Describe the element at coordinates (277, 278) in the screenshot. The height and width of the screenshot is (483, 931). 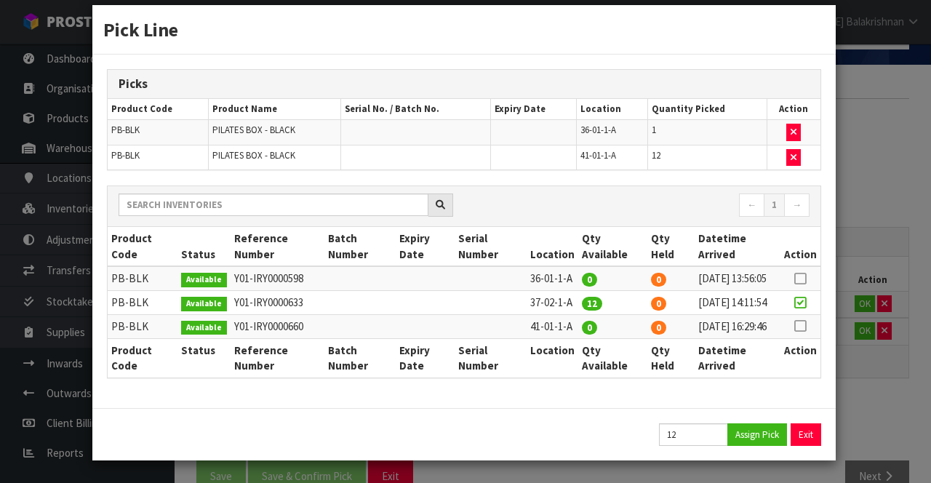
I see `td: Y01-IRY0000598` at that location.